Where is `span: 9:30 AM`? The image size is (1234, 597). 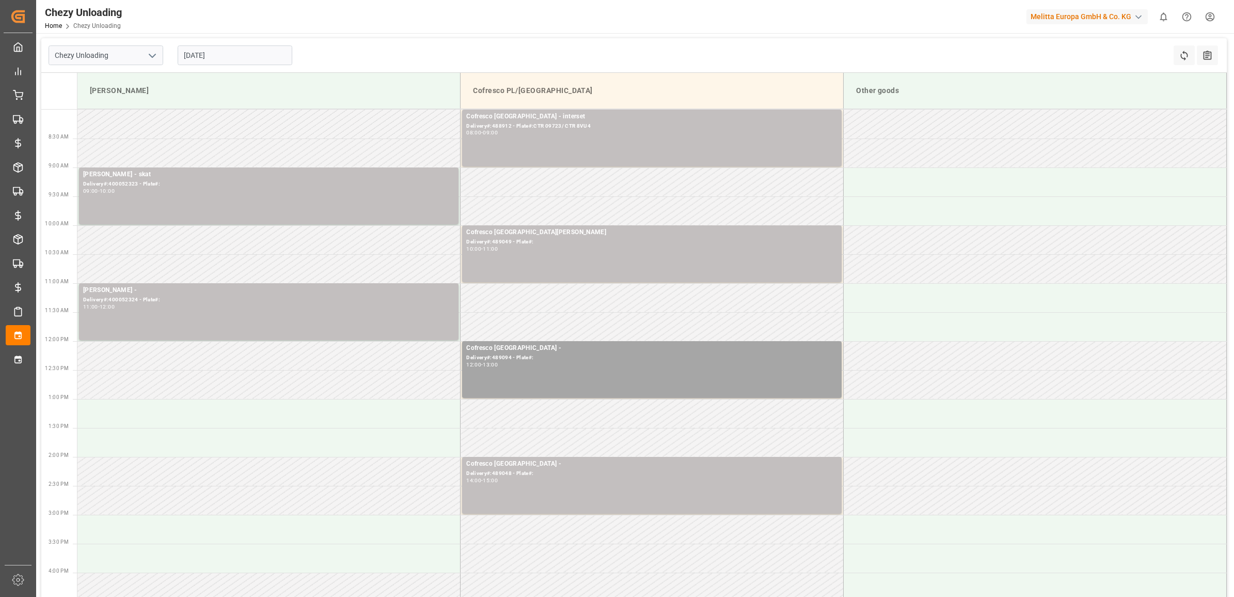
span: 9:30 AM is located at coordinates (58, 194).